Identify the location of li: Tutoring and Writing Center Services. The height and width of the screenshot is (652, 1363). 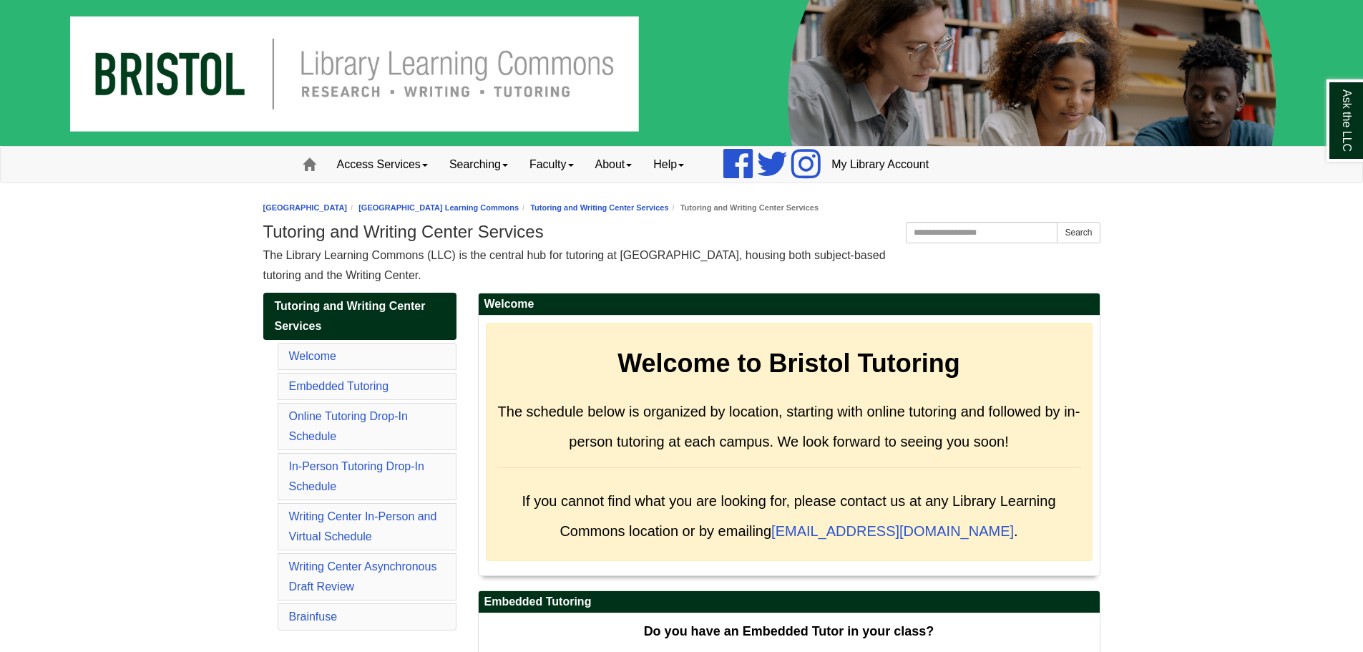
(744, 208).